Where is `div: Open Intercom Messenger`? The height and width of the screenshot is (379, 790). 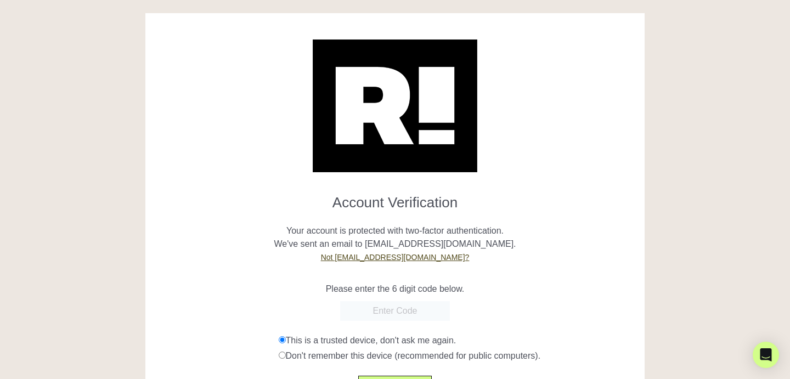
div: Open Intercom Messenger is located at coordinates (766, 355).